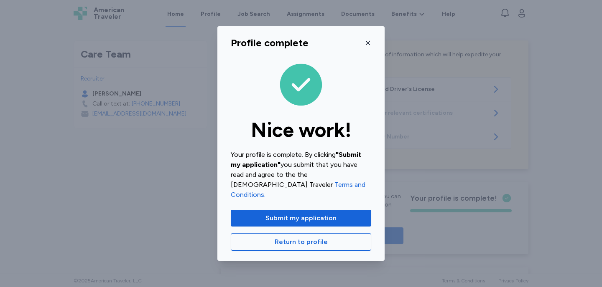  Describe the element at coordinates (301, 242) in the screenshot. I see `button: Return to profile` at that location.